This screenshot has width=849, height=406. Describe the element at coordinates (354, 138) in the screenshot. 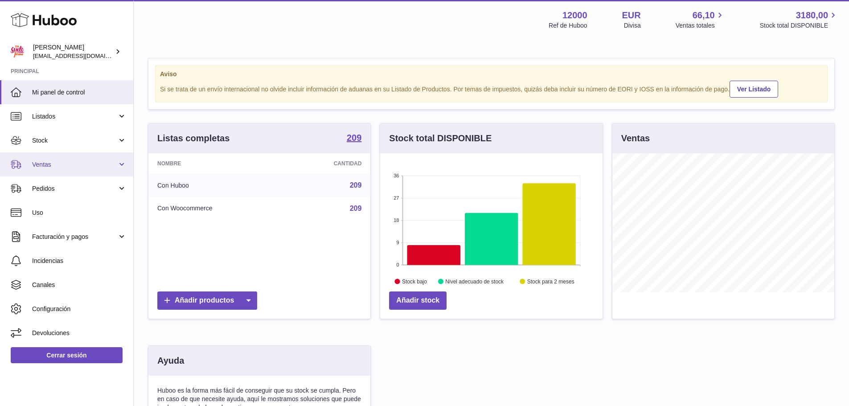

I see `strong: 209` at that location.